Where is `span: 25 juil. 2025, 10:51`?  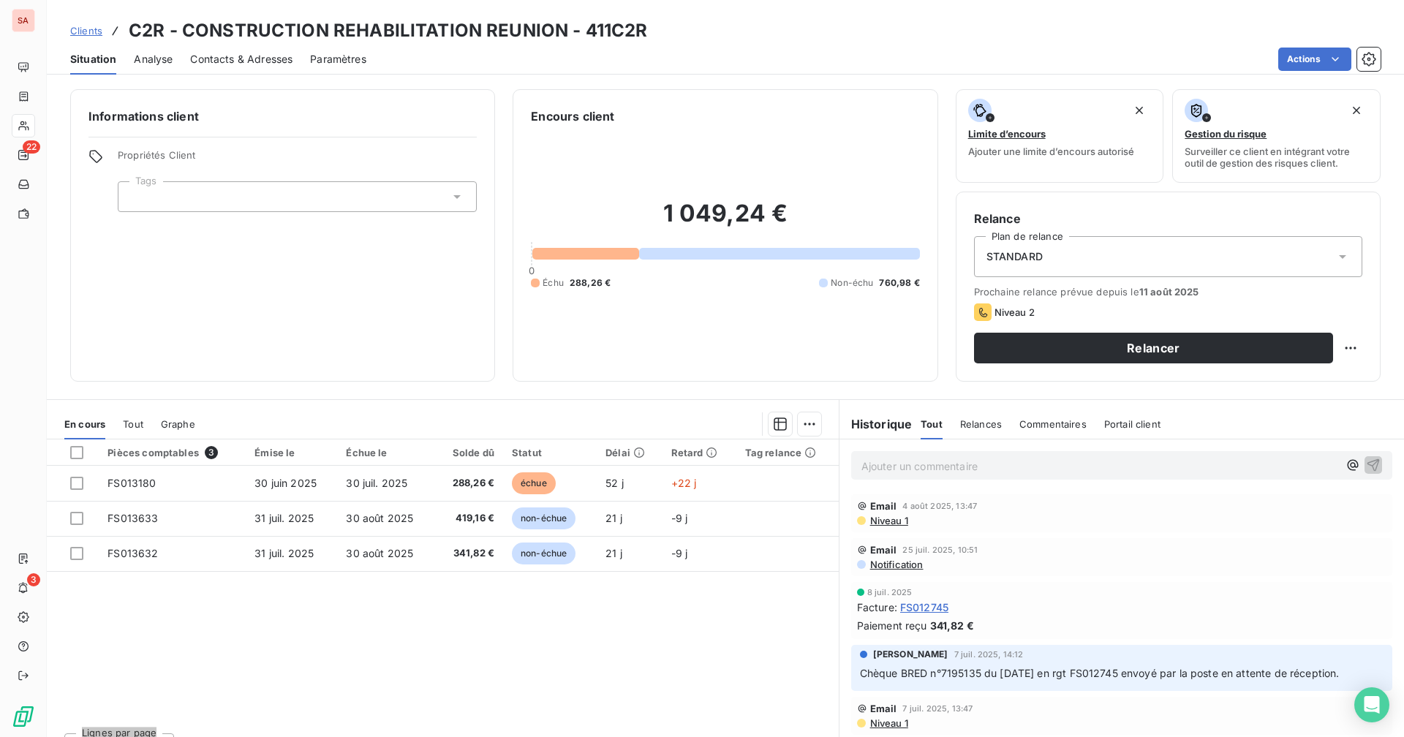 span: 25 juil. 2025, 10:51 is located at coordinates (939, 550).